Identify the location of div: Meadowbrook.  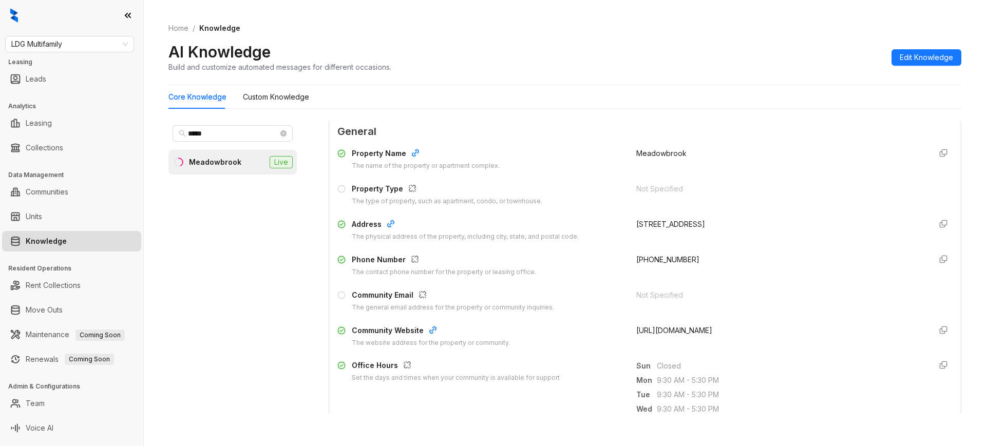
(215, 162).